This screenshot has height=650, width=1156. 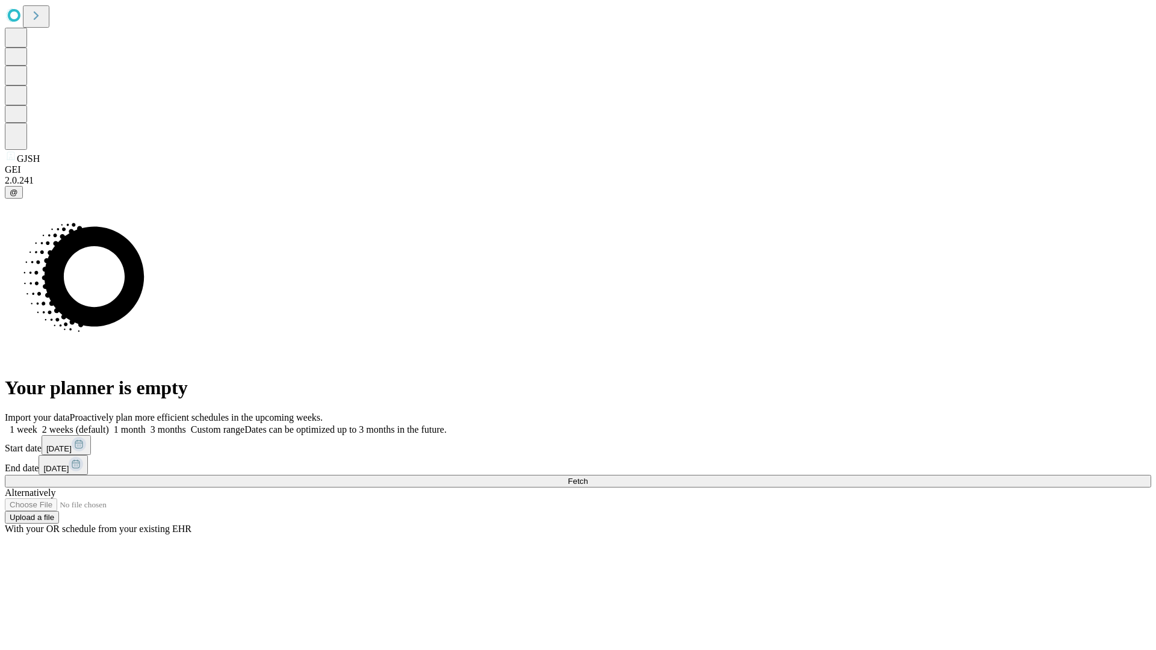 What do you see at coordinates (28, 158) in the screenshot?
I see `span: GJSH` at bounding box center [28, 158].